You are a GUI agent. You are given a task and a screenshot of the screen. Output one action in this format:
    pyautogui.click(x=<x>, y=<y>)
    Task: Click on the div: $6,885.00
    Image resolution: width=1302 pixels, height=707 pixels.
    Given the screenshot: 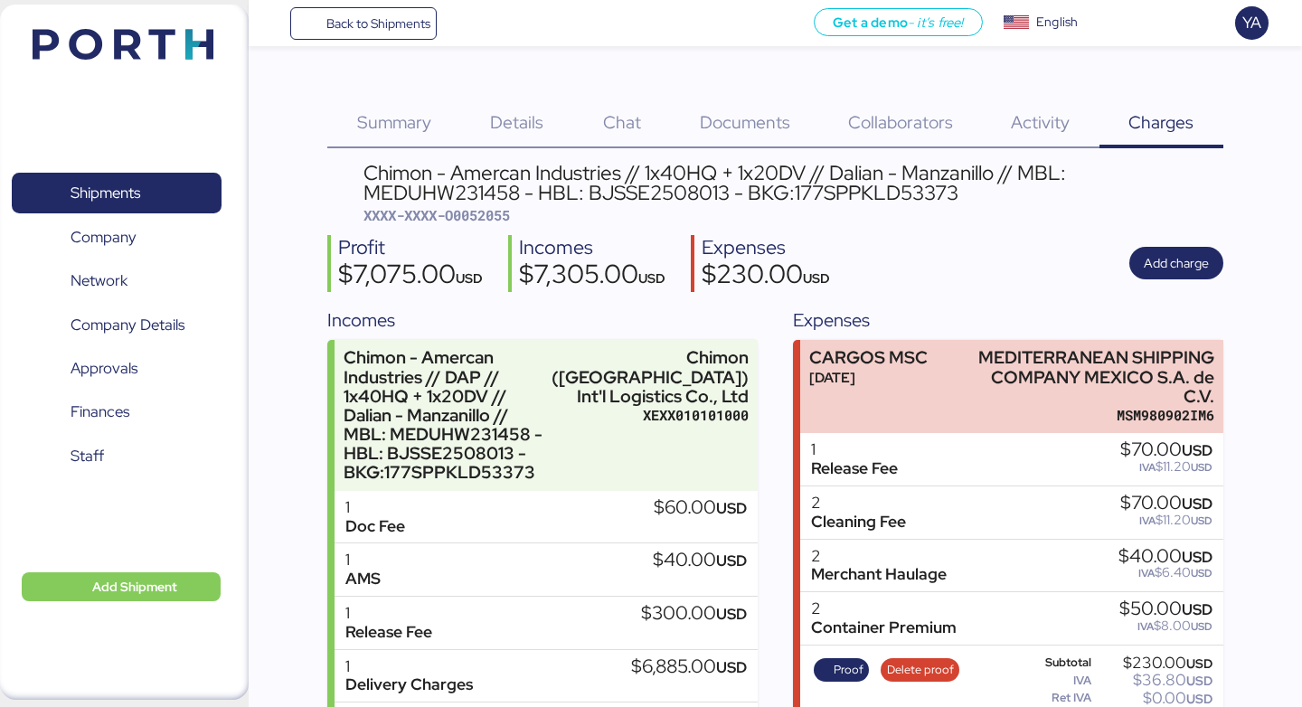 What is the action you would take?
    pyautogui.click(x=689, y=667)
    